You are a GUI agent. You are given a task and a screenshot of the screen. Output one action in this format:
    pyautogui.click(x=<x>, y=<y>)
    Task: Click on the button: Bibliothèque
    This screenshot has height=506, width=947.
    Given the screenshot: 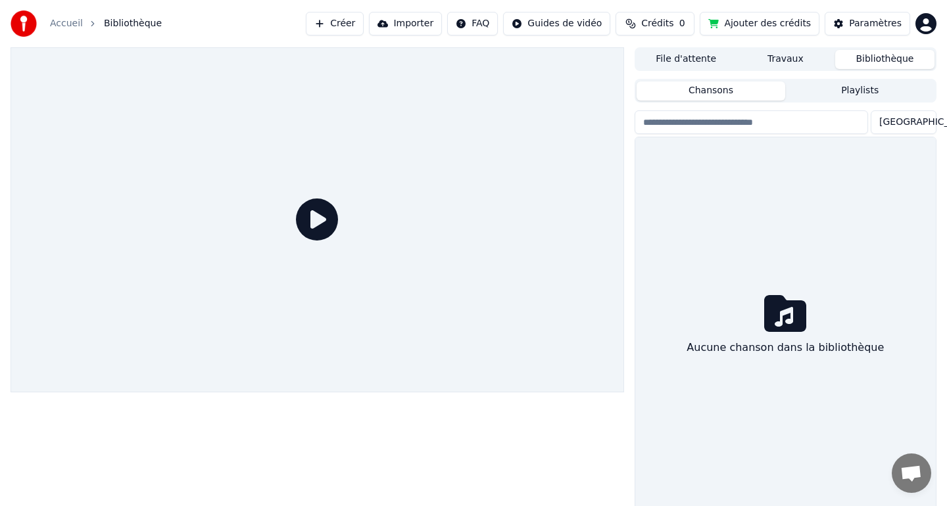 What is the action you would take?
    pyautogui.click(x=884, y=59)
    